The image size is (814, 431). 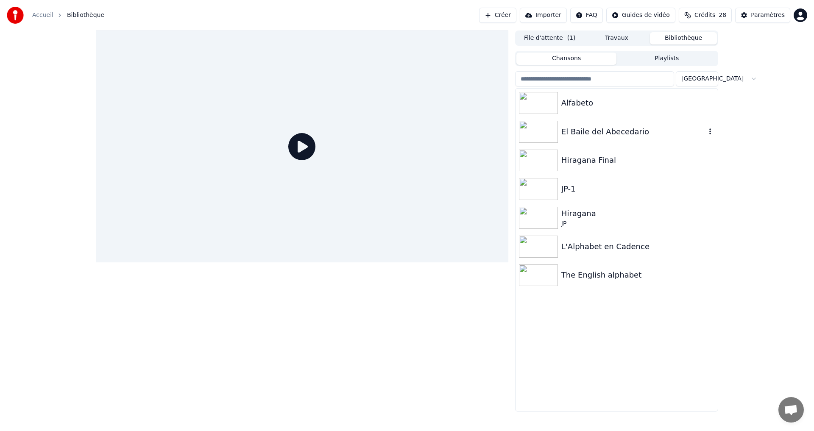 I want to click on button: Créer, so click(x=497, y=15).